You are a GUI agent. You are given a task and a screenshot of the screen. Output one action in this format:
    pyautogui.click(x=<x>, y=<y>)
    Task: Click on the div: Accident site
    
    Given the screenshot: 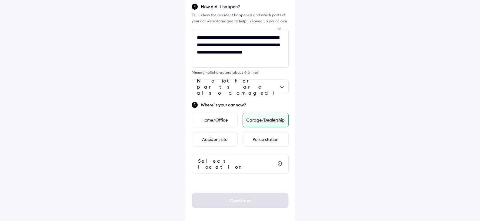 What is the action you would take?
    pyautogui.click(x=215, y=140)
    